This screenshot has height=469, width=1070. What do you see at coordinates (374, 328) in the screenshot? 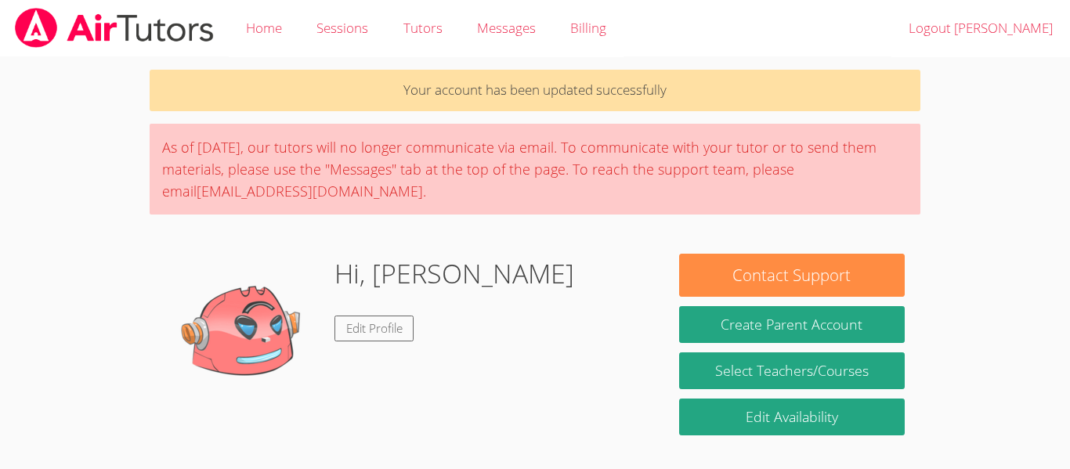
I see `a: Edit Profile` at bounding box center [374, 328].